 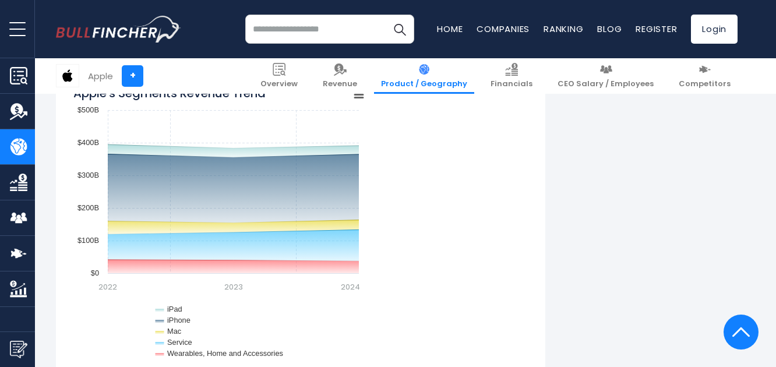 What do you see at coordinates (511, 76) in the screenshot?
I see `a: Financials` at bounding box center [511, 76].